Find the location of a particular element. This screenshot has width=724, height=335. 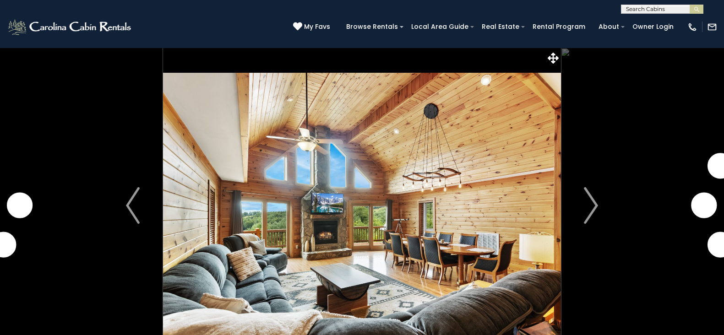

span: My Favs is located at coordinates (317, 27).